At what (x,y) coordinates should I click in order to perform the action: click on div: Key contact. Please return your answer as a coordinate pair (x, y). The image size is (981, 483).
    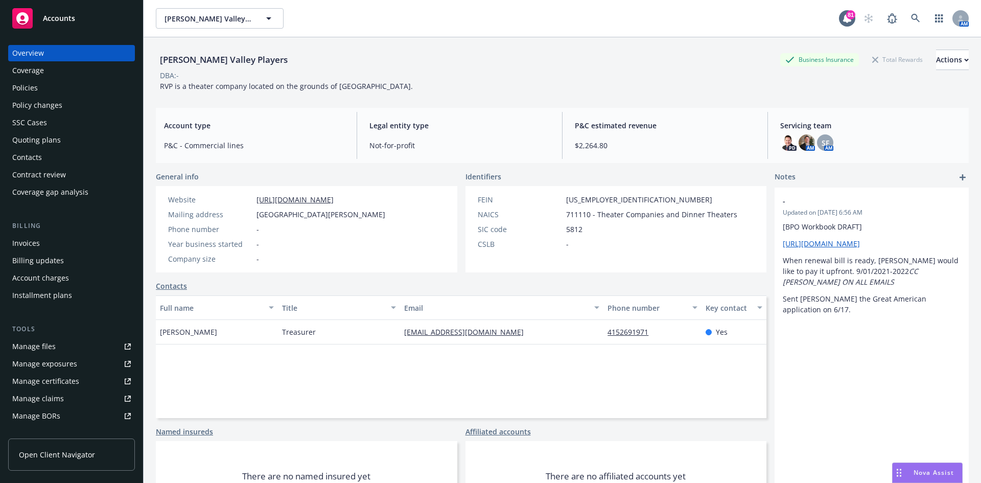
    Looking at the image, I should click on (728, 307).